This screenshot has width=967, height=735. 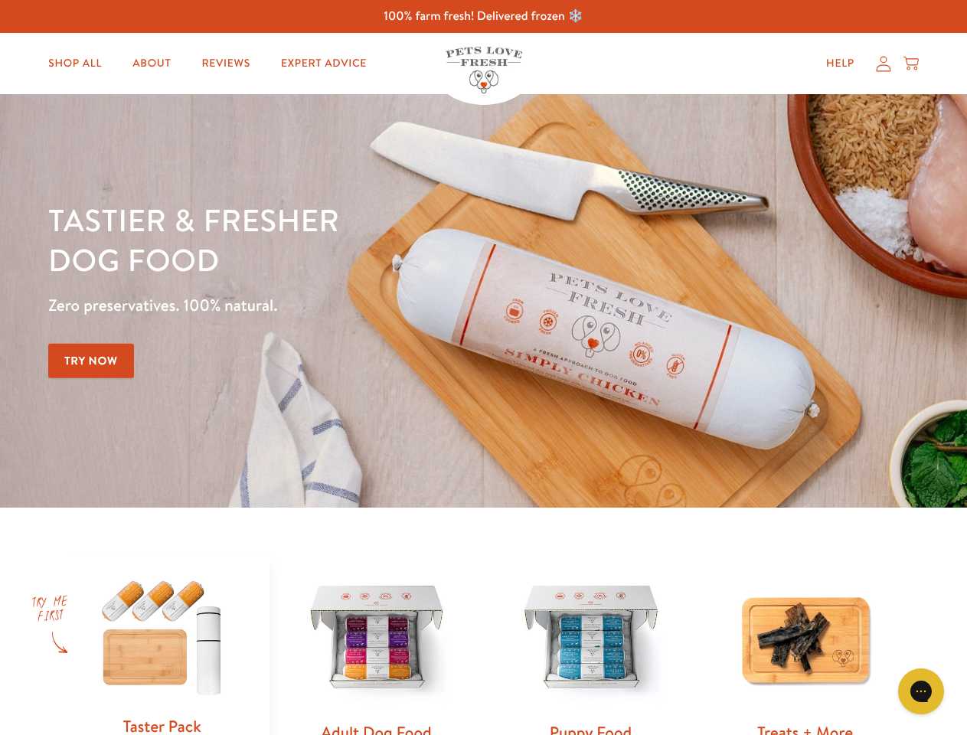 What do you see at coordinates (840, 64) in the screenshot?
I see `a: Help` at bounding box center [840, 64].